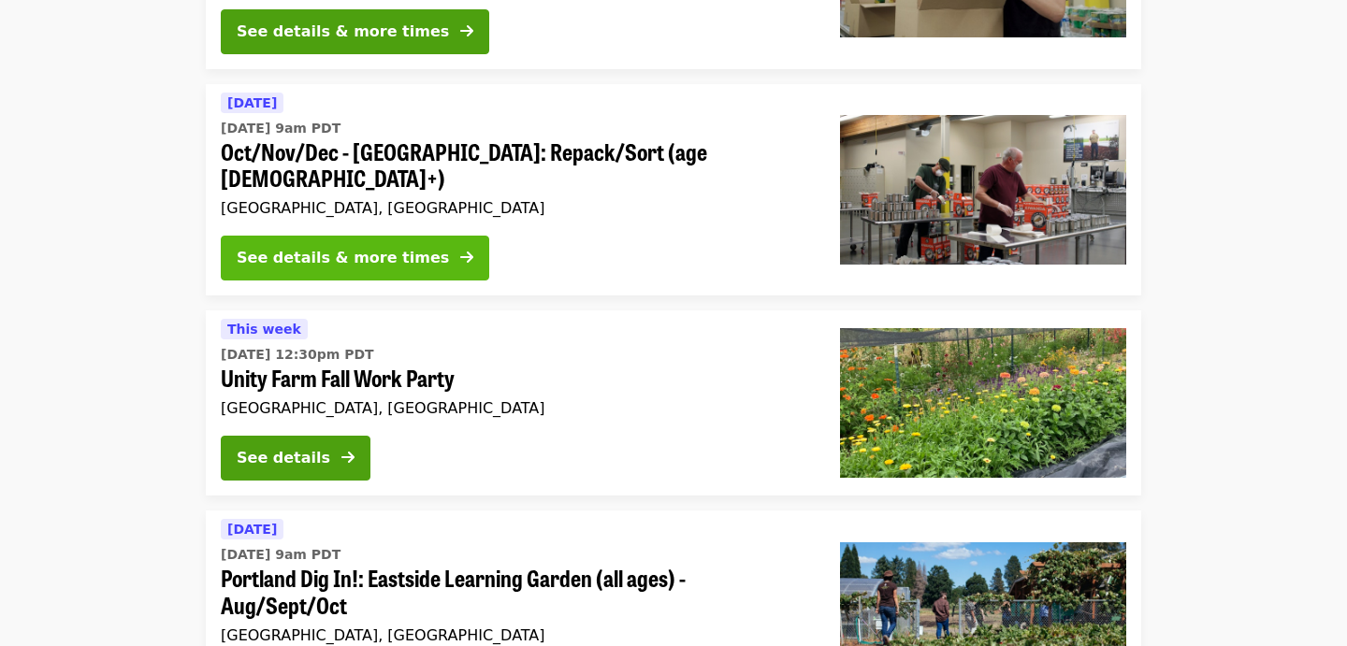  Describe the element at coordinates (515, 378) in the screenshot. I see `span: Unity Farm Fall Work Party` at that location.